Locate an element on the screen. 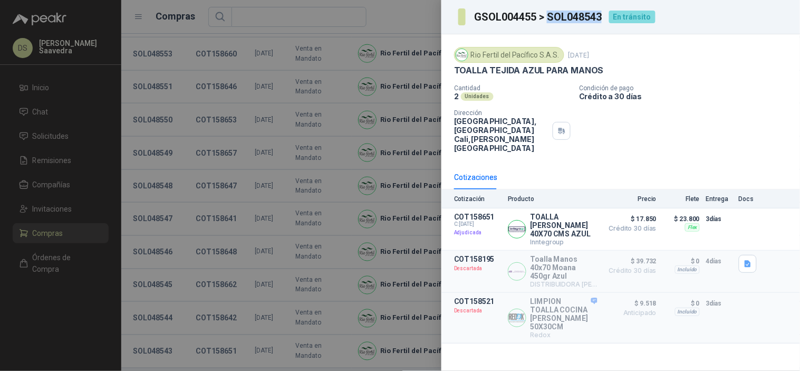 Image resolution: width=800 pixels, height=371 pixels. p: Flete is located at coordinates (682, 199).